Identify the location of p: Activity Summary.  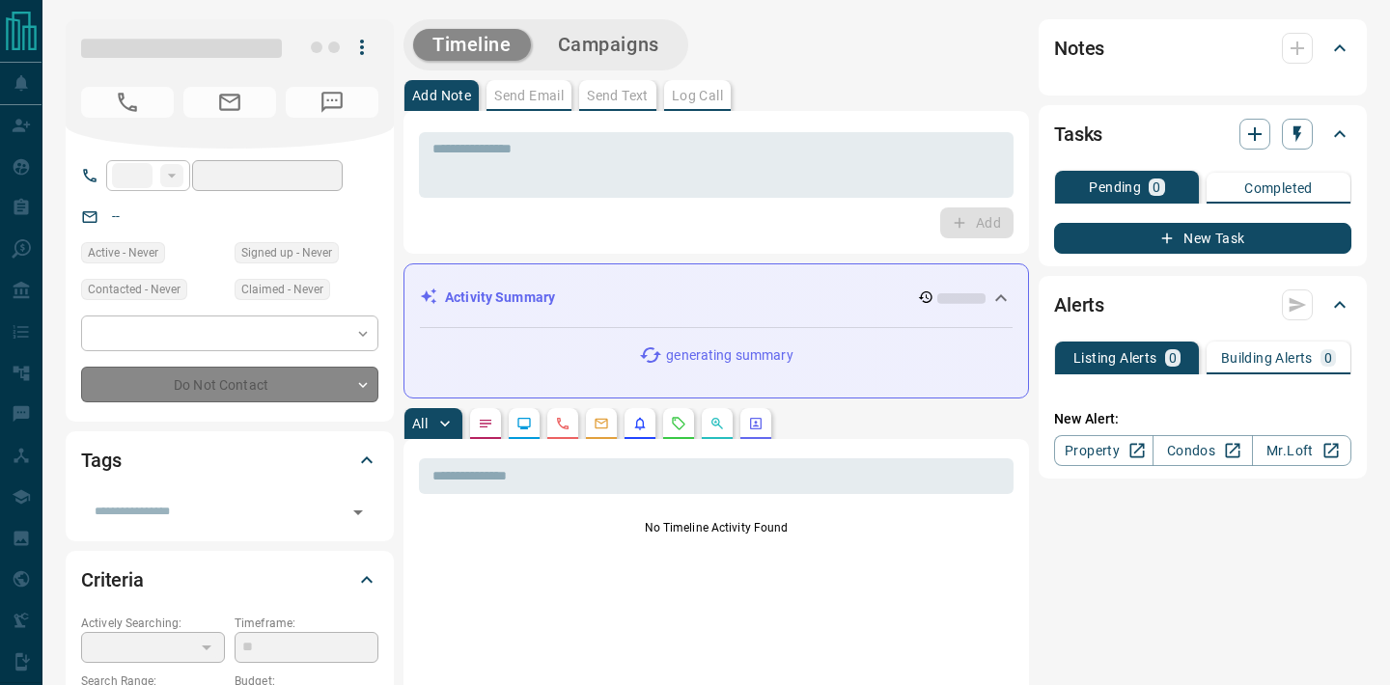
(500, 297).